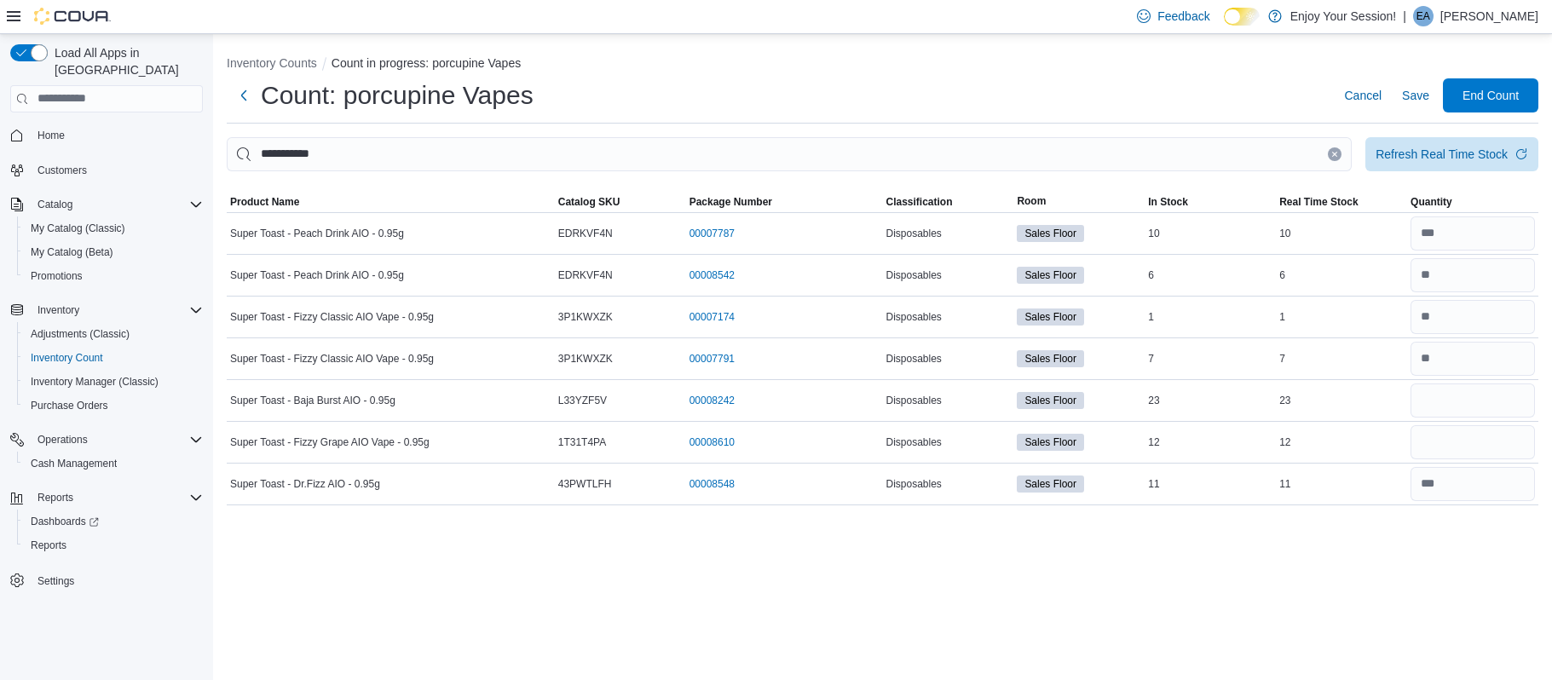  I want to click on span: Super Toast - Fizzy Grape AIO Vape - 0.95g, so click(330, 442).